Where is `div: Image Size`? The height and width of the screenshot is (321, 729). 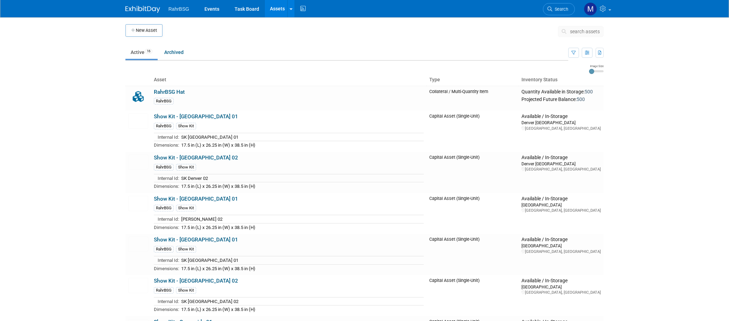 div: Image Size is located at coordinates (596, 66).